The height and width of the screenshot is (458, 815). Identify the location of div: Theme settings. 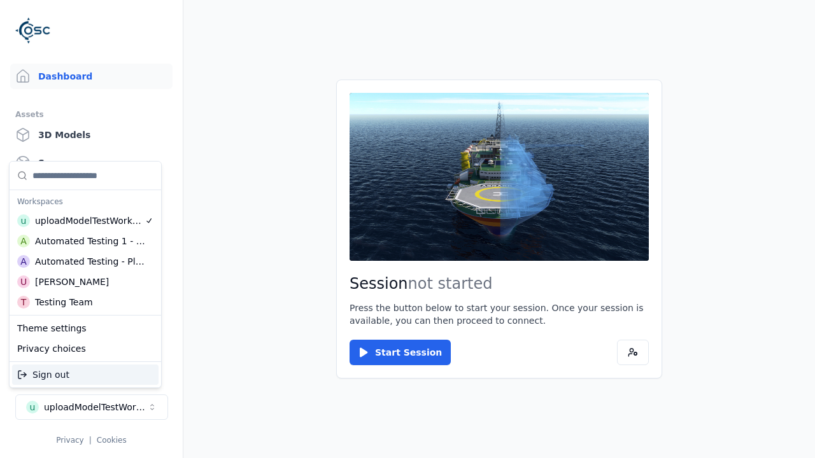
(85, 329).